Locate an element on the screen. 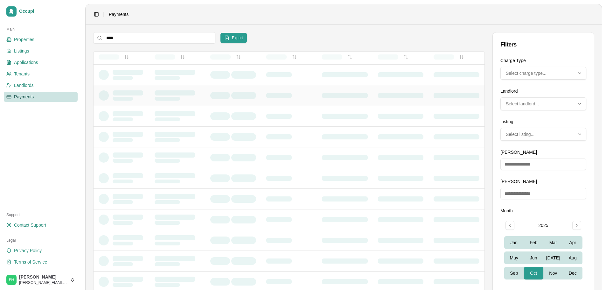 The height and width of the screenshot is (290, 606). button: Dec is located at coordinates (573, 273).